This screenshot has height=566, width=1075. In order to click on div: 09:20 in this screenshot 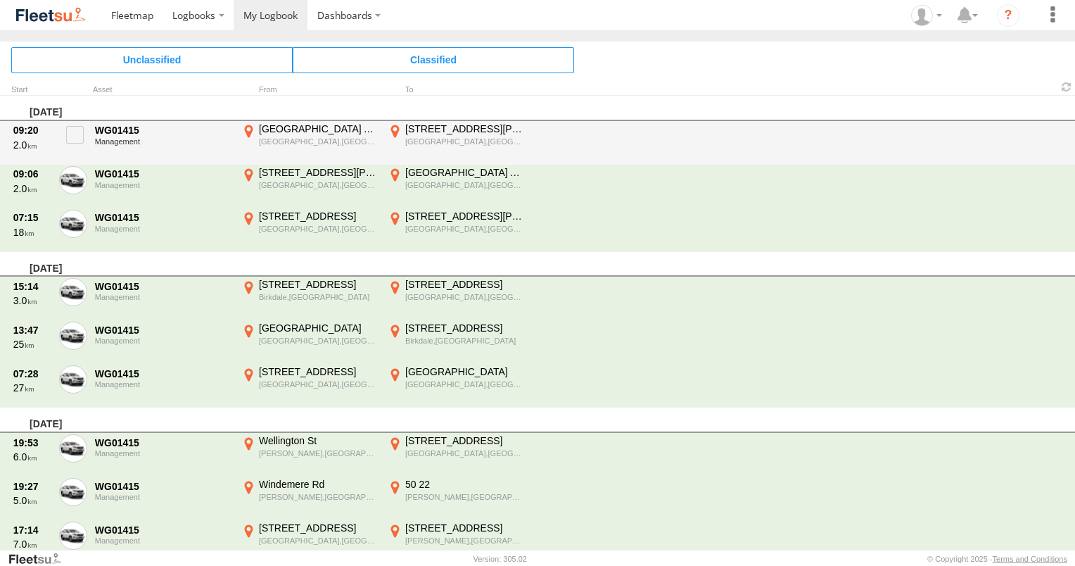, I will do `click(32, 130)`.